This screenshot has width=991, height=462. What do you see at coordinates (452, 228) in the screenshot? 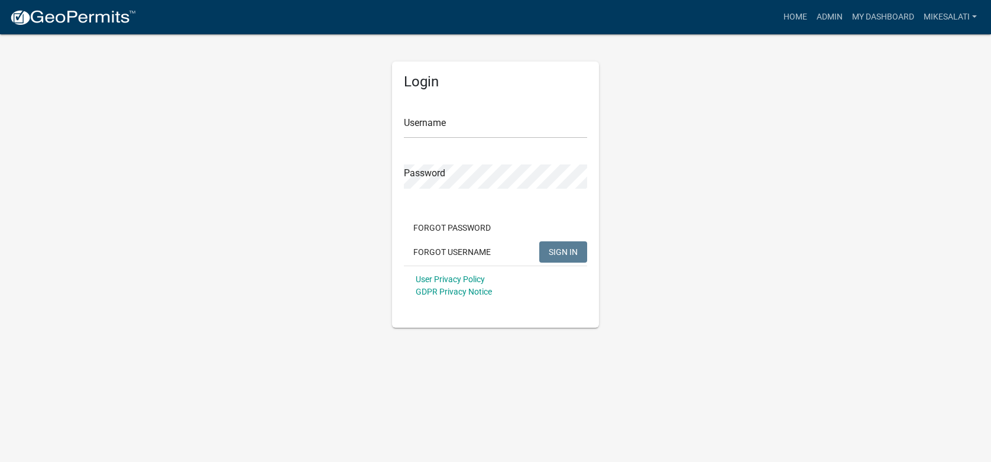
I see `button: Forgot Password` at bounding box center [452, 228].